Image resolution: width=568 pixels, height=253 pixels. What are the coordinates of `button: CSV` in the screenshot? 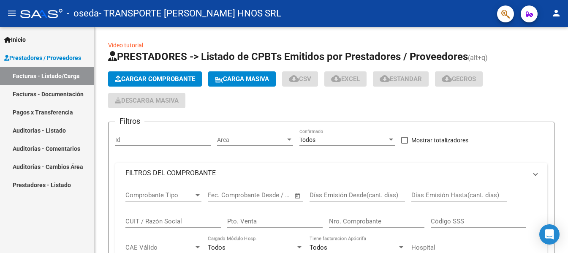 It's located at (300, 79).